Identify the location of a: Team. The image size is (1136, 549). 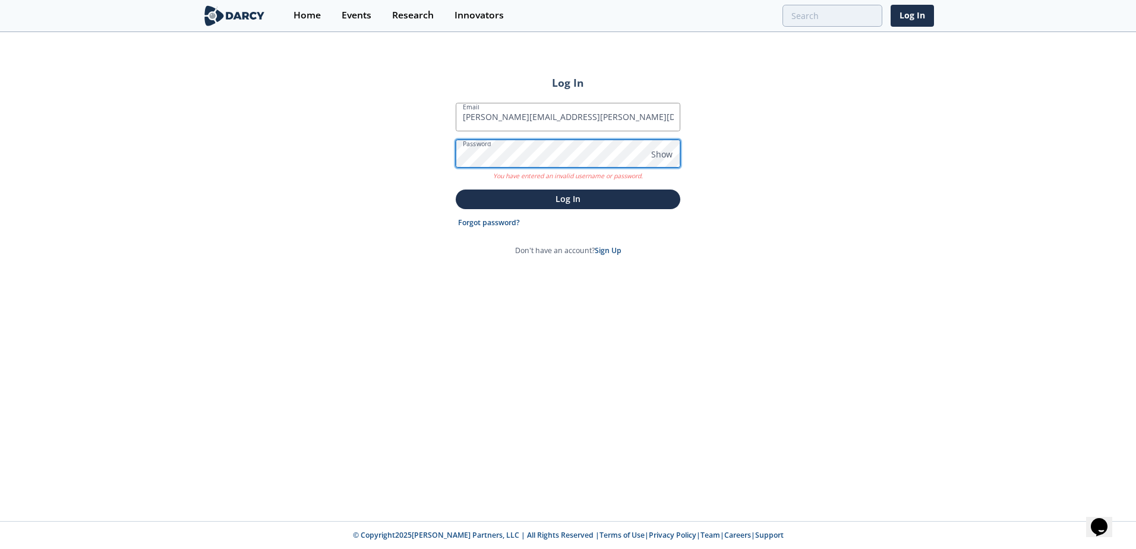
(710, 535).